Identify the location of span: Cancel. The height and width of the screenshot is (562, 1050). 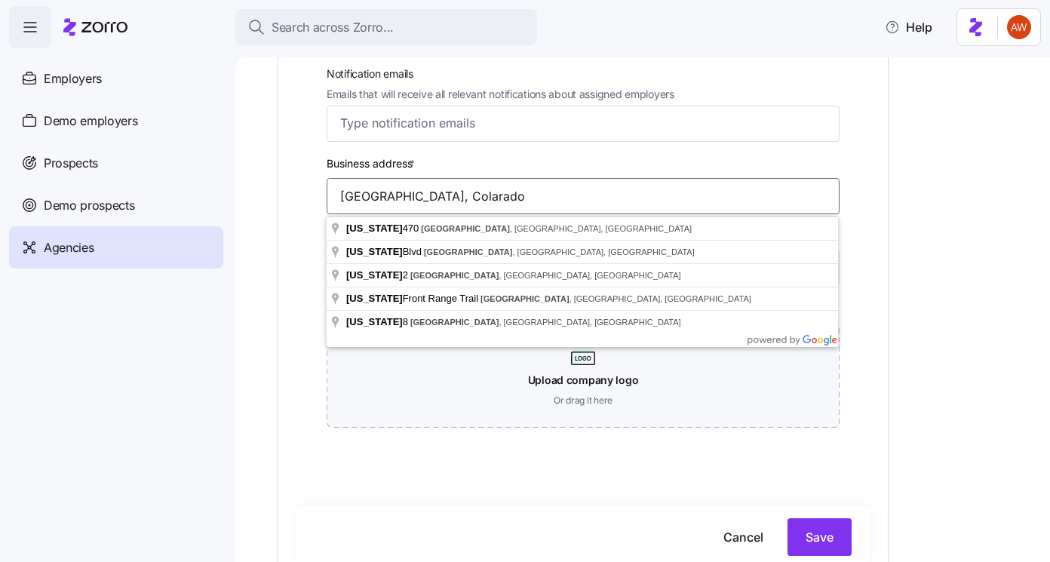
(743, 537).